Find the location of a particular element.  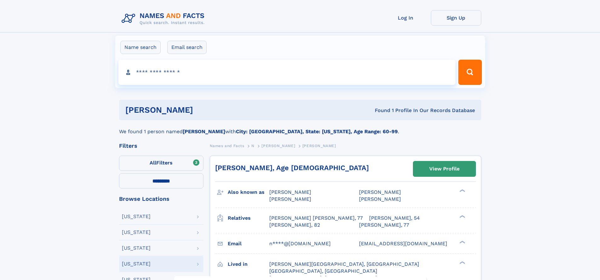

div: Found 1 Profile In Our Records Database is located at coordinates (379, 110).